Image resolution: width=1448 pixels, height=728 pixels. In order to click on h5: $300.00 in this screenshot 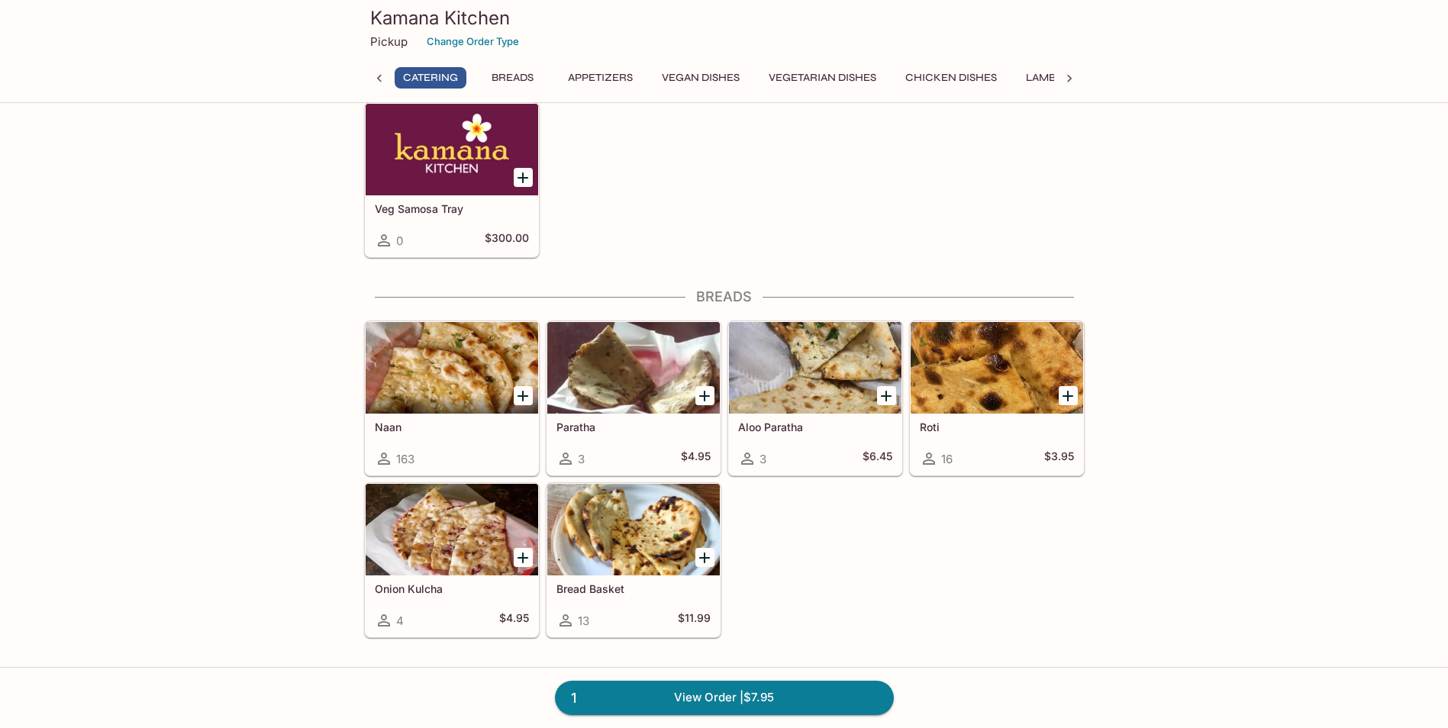, I will do `click(507, 240)`.